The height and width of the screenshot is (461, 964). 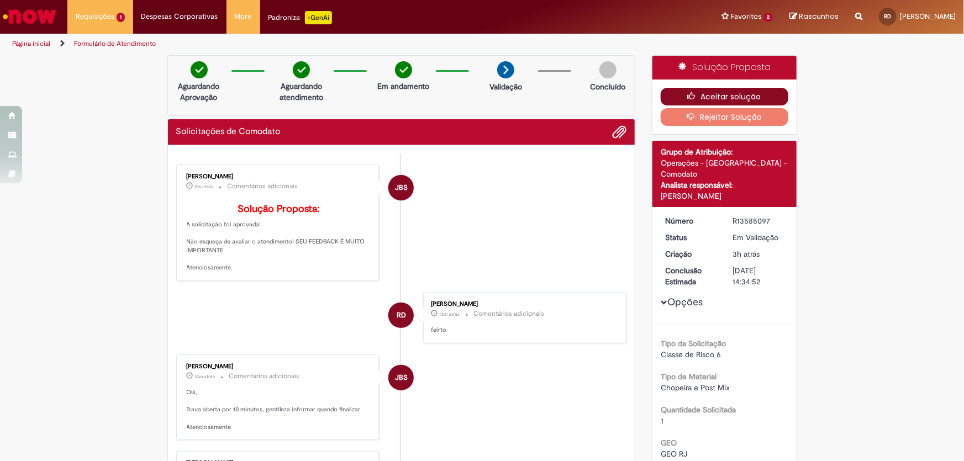 What do you see at coordinates (228, 132) in the screenshot?
I see `h2: Solicitações de Comodato Histórico de tíquete` at bounding box center [228, 132].